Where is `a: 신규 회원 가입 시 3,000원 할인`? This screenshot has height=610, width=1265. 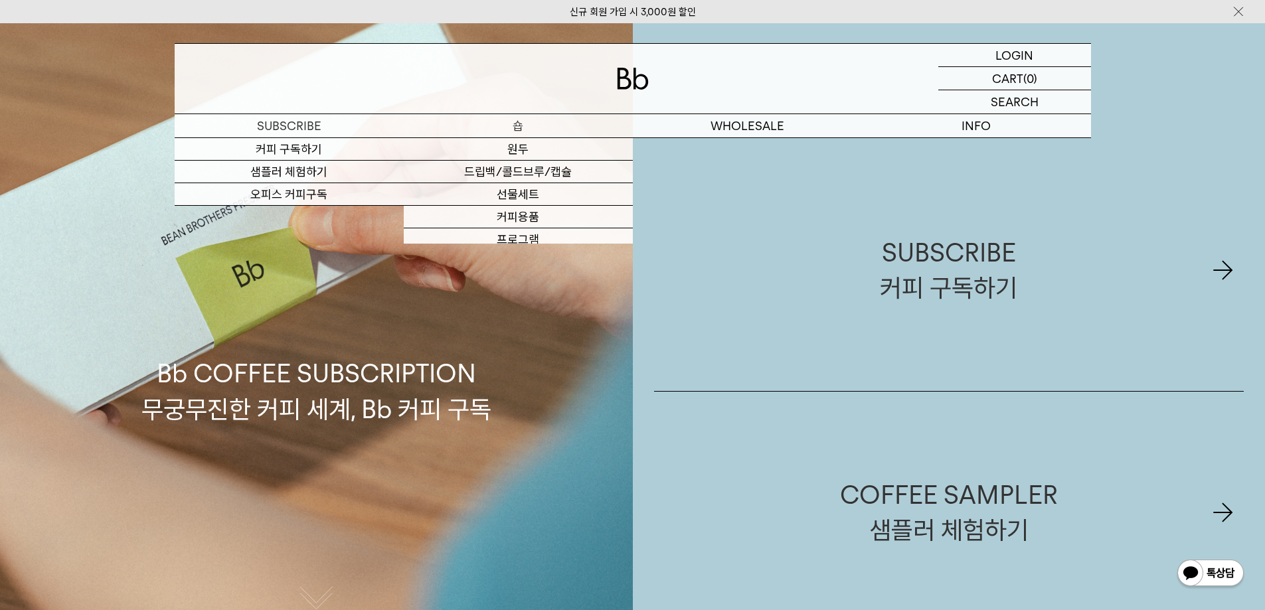 a: 신규 회원 가입 시 3,000원 할인 is located at coordinates (633, 12).